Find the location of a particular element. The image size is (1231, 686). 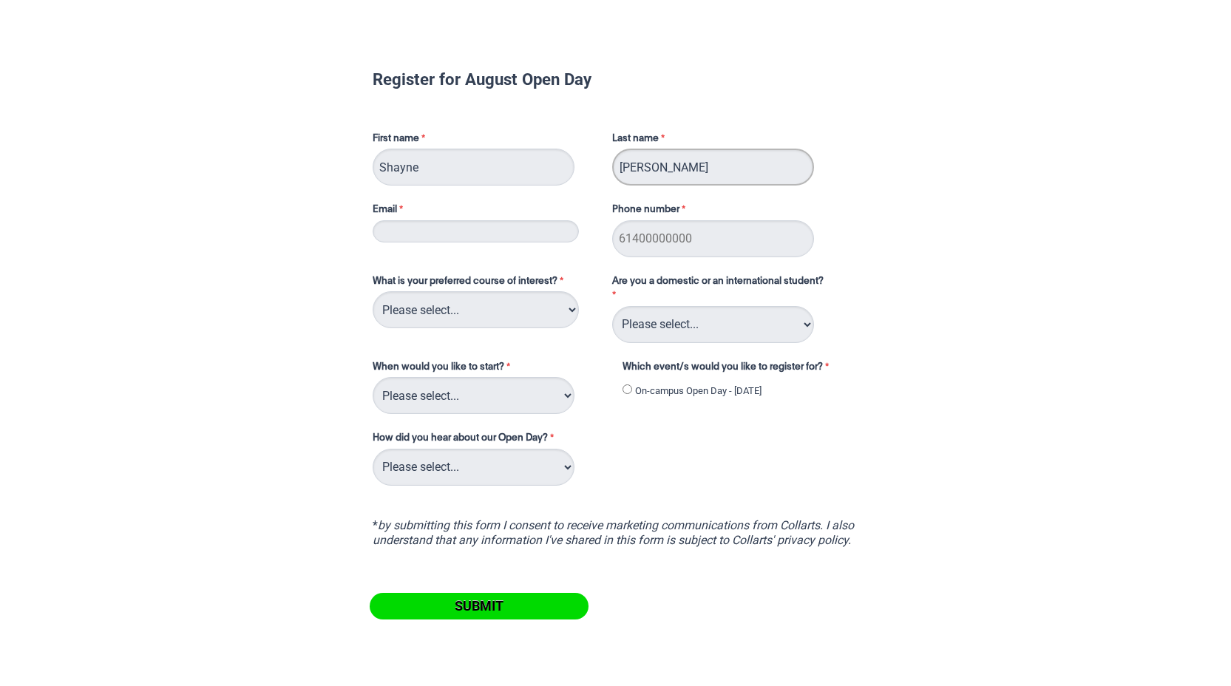

label: First name is located at coordinates (485, 141).